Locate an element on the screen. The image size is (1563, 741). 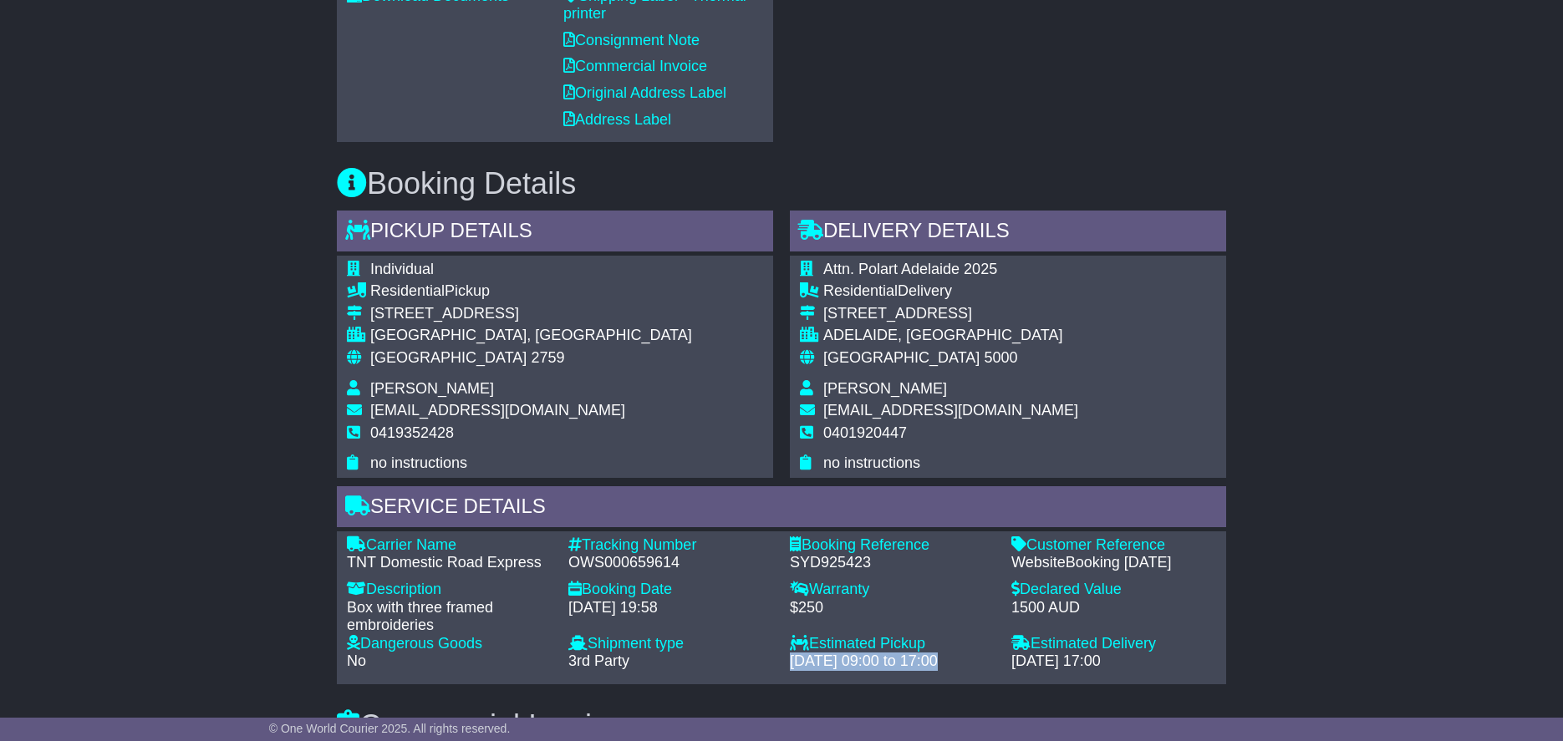
div: Service Details is located at coordinates (781, 509).